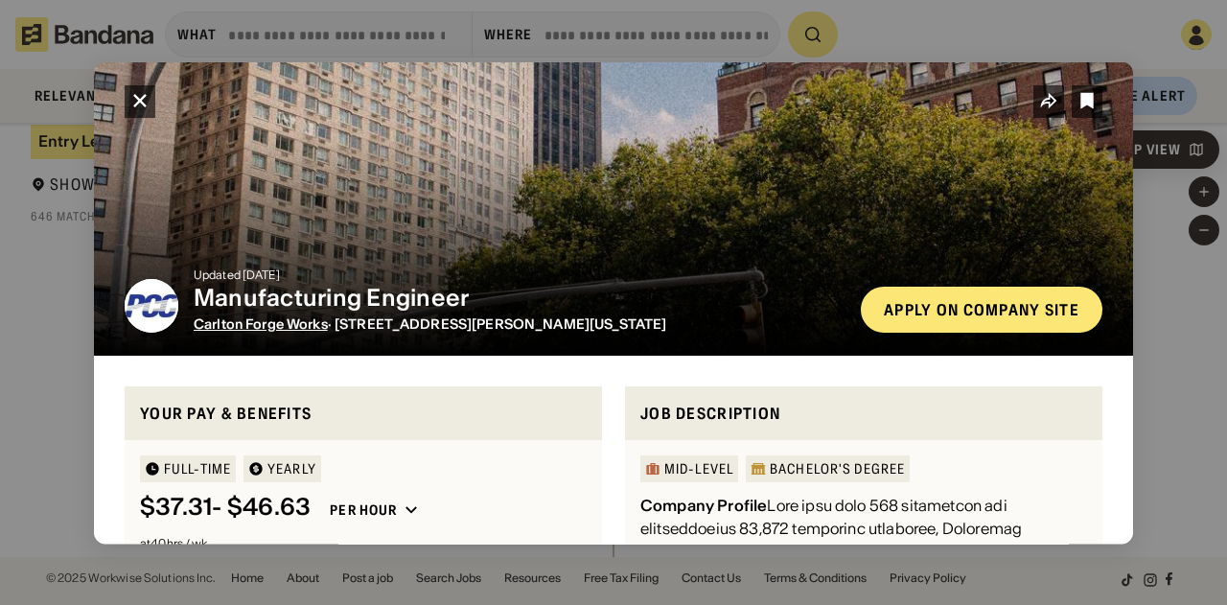 This screenshot has width=1227, height=605. What do you see at coordinates (704, 505) in the screenshot?
I see `div: Company Profile` at bounding box center [704, 505].